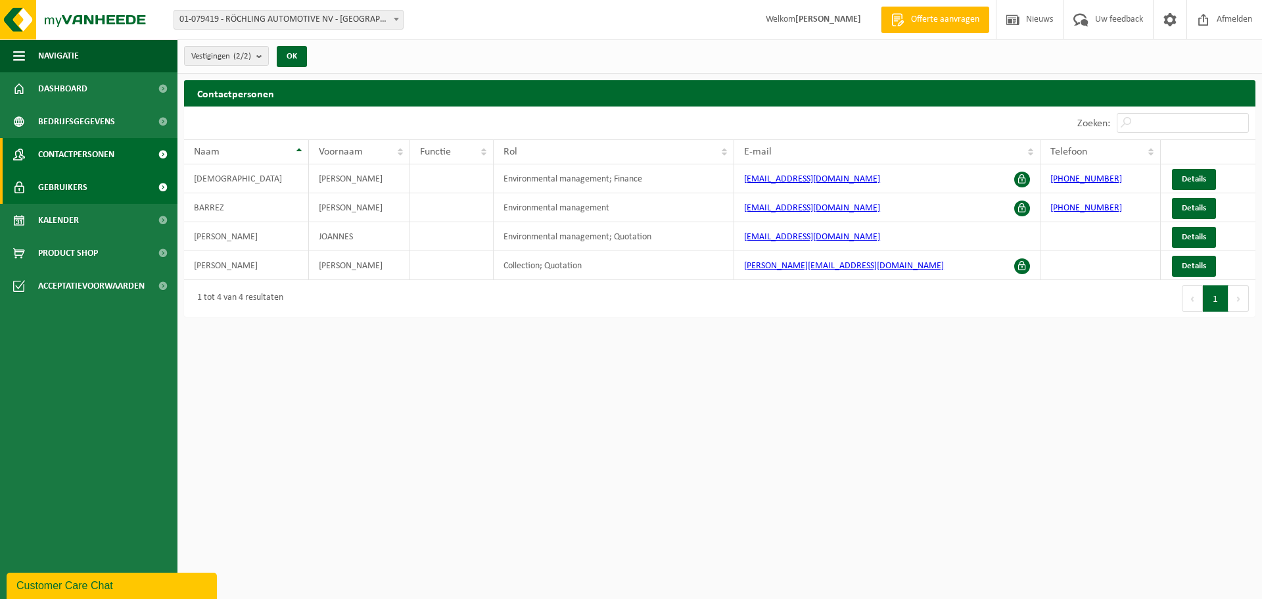 This screenshot has width=1262, height=599. Describe the element at coordinates (945, 20) in the screenshot. I see `span: Offerte aanvragen` at that location.